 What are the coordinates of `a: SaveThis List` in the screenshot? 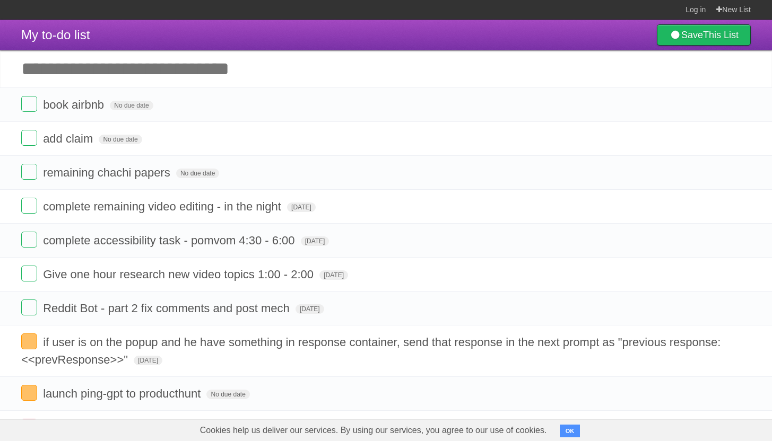 It's located at (704, 35).